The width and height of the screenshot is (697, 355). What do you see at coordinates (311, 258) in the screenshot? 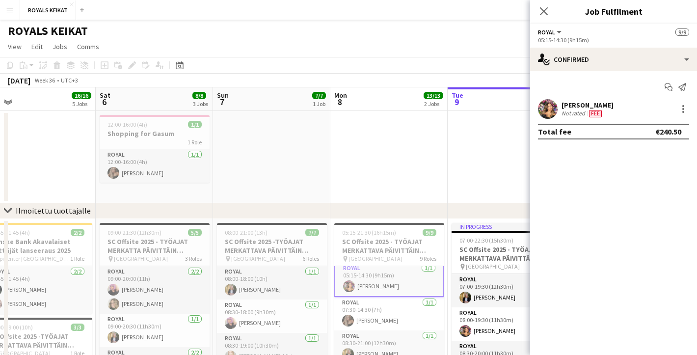
I see `span: 6 Roles` at bounding box center [311, 258].